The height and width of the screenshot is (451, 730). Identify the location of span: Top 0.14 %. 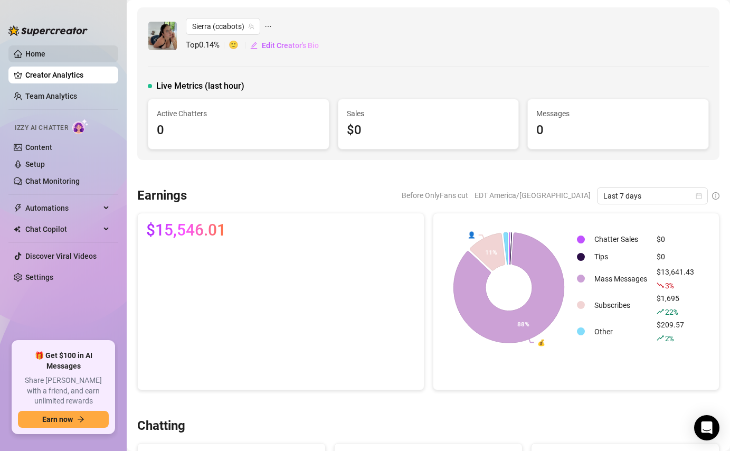
(207, 45).